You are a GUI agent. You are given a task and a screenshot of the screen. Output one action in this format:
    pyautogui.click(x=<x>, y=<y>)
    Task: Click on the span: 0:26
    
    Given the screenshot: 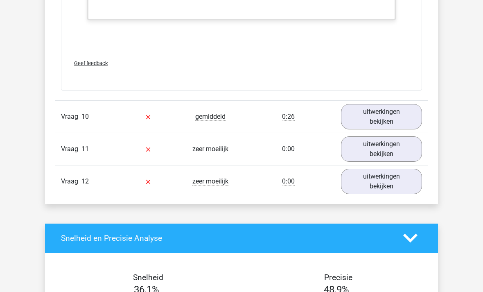 What is the action you would take?
    pyautogui.click(x=288, y=117)
    